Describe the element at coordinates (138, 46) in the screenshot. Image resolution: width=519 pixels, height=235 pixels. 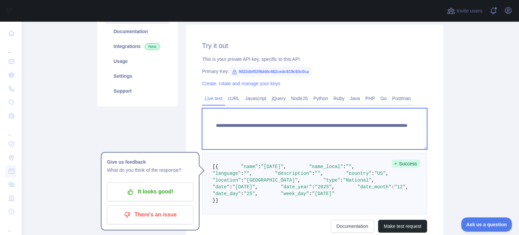
I see `a: Integrations New` at that location.